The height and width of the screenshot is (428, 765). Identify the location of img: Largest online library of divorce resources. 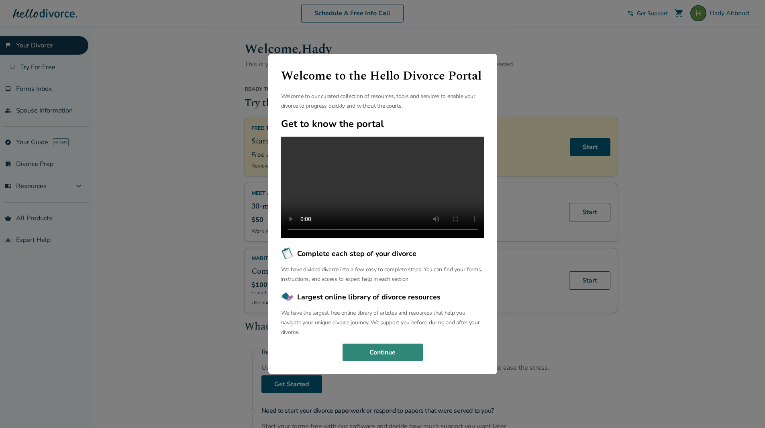
(288, 297).